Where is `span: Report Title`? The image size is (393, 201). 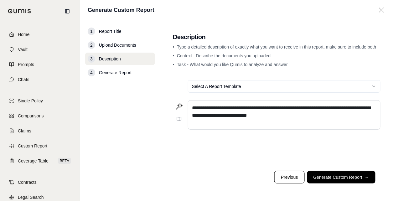 span: Report Title is located at coordinates (110, 31).